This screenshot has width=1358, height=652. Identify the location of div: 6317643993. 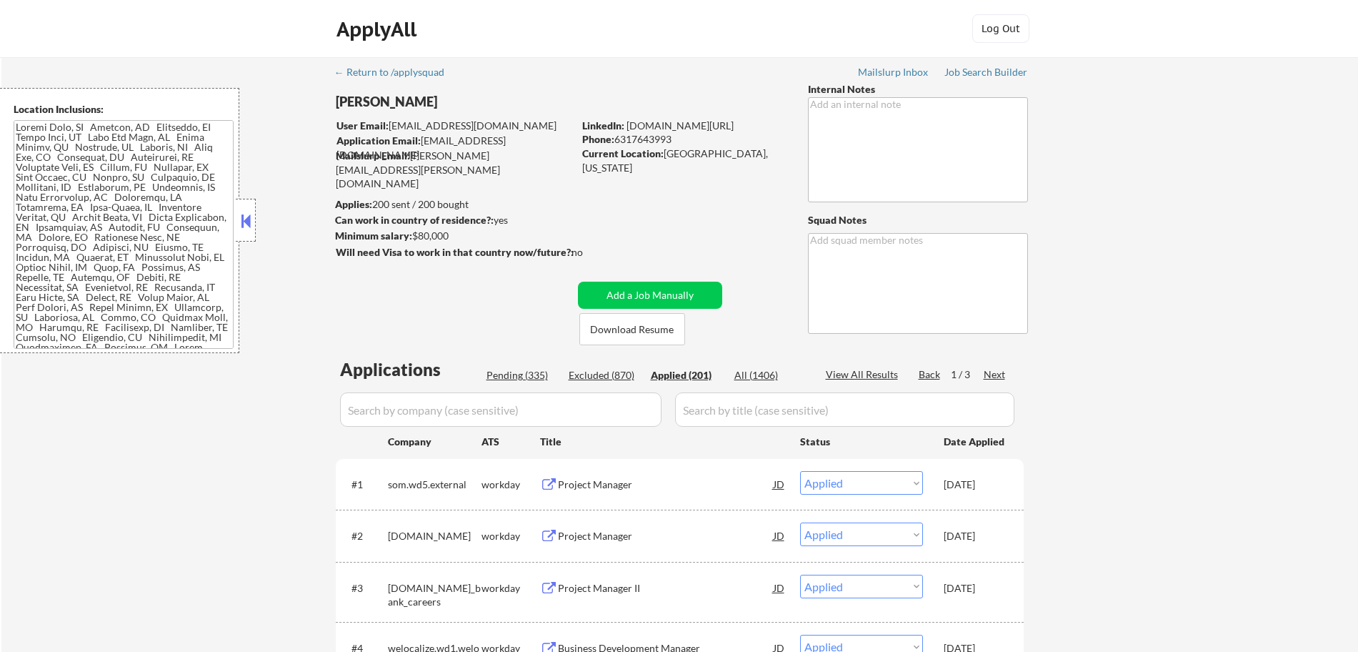
(683, 139).